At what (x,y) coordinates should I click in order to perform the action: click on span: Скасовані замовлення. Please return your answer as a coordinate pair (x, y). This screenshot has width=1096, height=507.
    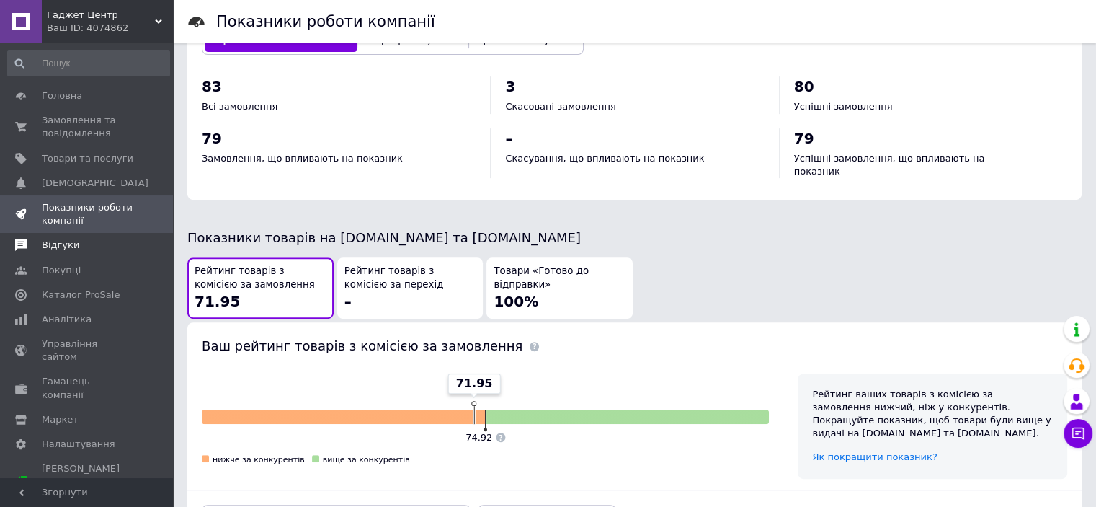
    Looking at the image, I should click on (560, 106).